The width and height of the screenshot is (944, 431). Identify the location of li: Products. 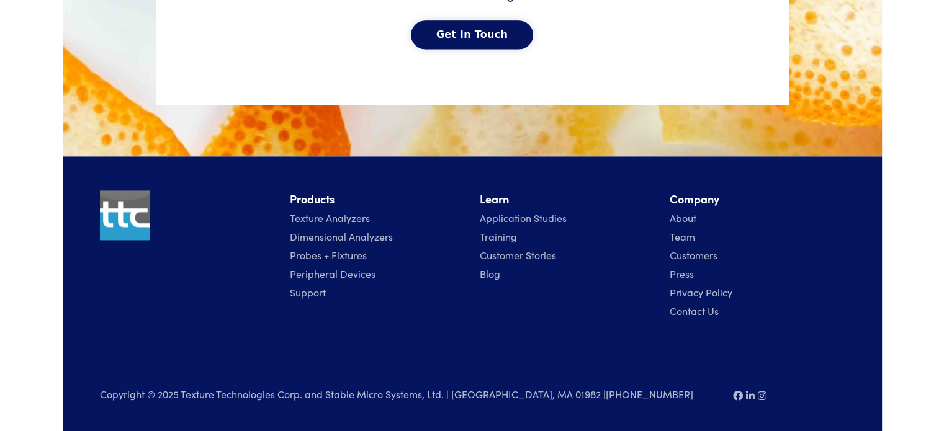
(377, 199).